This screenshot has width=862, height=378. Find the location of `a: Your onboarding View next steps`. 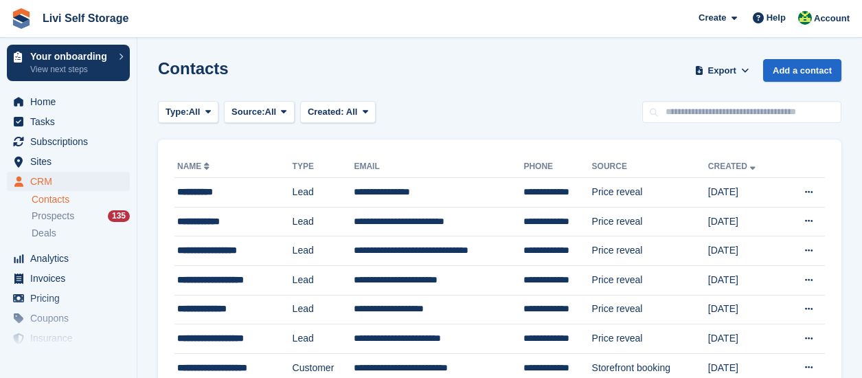

a: Your onboarding View next steps is located at coordinates (68, 63).